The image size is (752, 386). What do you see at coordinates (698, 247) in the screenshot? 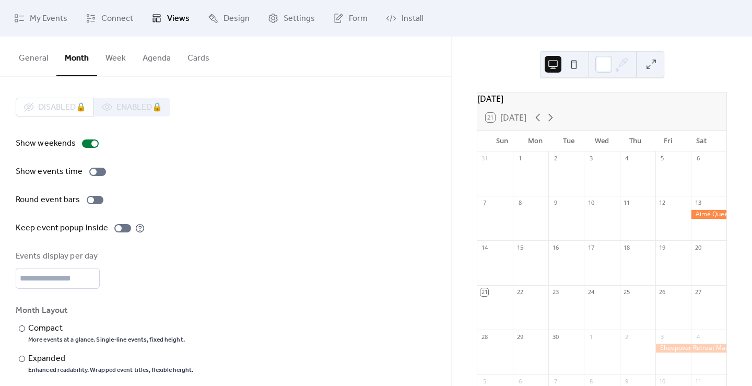
I see `div: 20` at bounding box center [698, 247].